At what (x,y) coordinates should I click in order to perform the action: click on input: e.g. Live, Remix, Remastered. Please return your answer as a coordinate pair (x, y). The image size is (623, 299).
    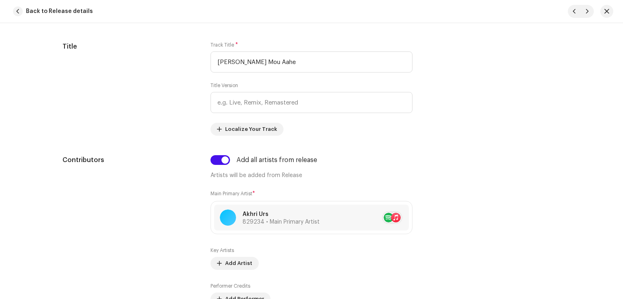
    Looking at the image, I should click on (312, 103).